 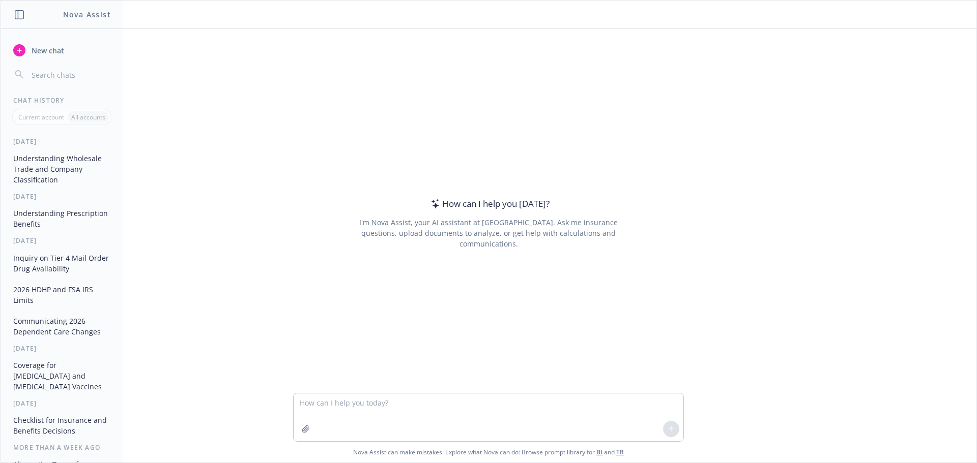 I want to click on button: Understanding Prescription Benefits, so click(x=62, y=219).